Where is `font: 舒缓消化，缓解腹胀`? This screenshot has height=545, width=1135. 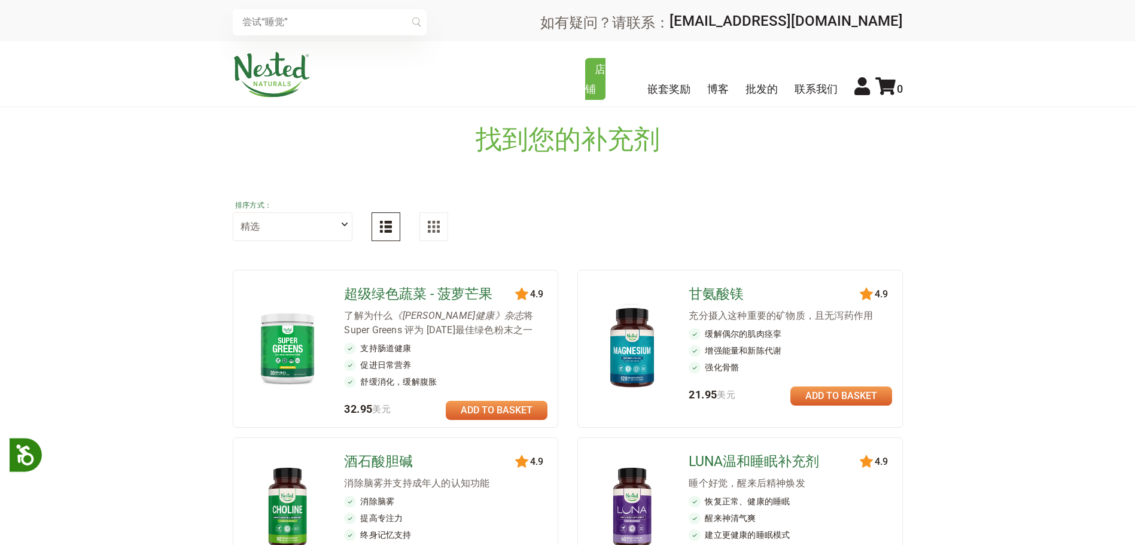 font: 舒缓消化，缓解腹胀 is located at coordinates (399, 382).